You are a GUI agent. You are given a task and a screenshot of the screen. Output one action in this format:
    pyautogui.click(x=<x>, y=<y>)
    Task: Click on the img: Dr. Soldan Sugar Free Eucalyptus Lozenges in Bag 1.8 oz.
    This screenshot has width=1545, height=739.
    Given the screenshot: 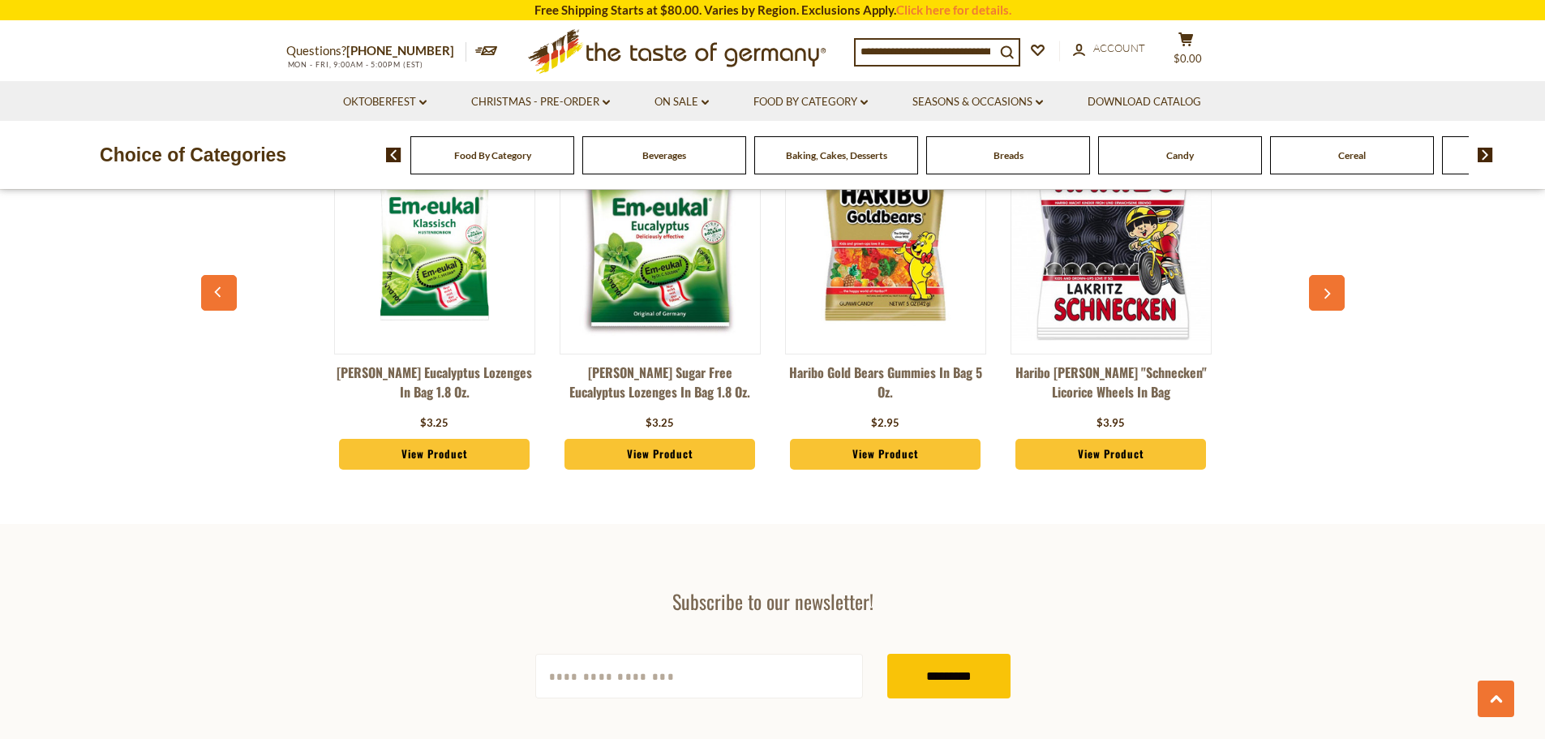 What is the action you would take?
    pyautogui.click(x=660, y=241)
    